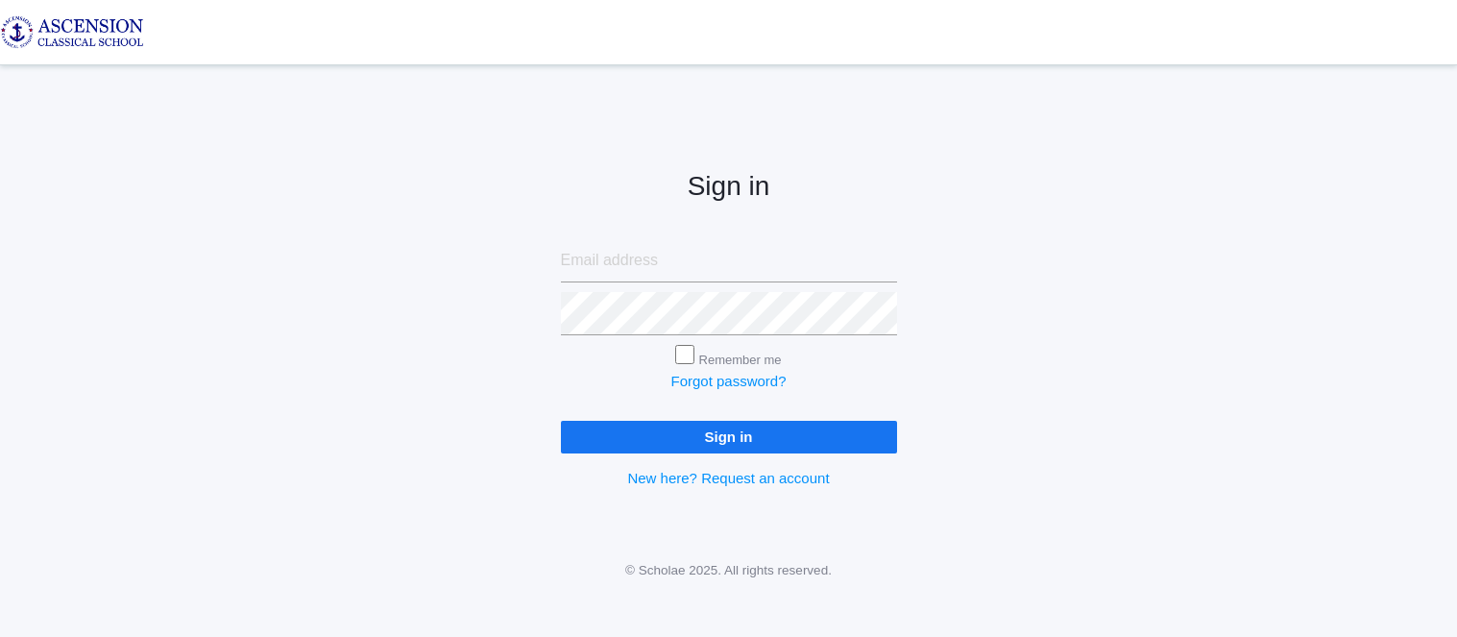 The width and height of the screenshot is (1457, 637). What do you see at coordinates (740, 359) in the screenshot?
I see `label: Remember me` at bounding box center [740, 359].